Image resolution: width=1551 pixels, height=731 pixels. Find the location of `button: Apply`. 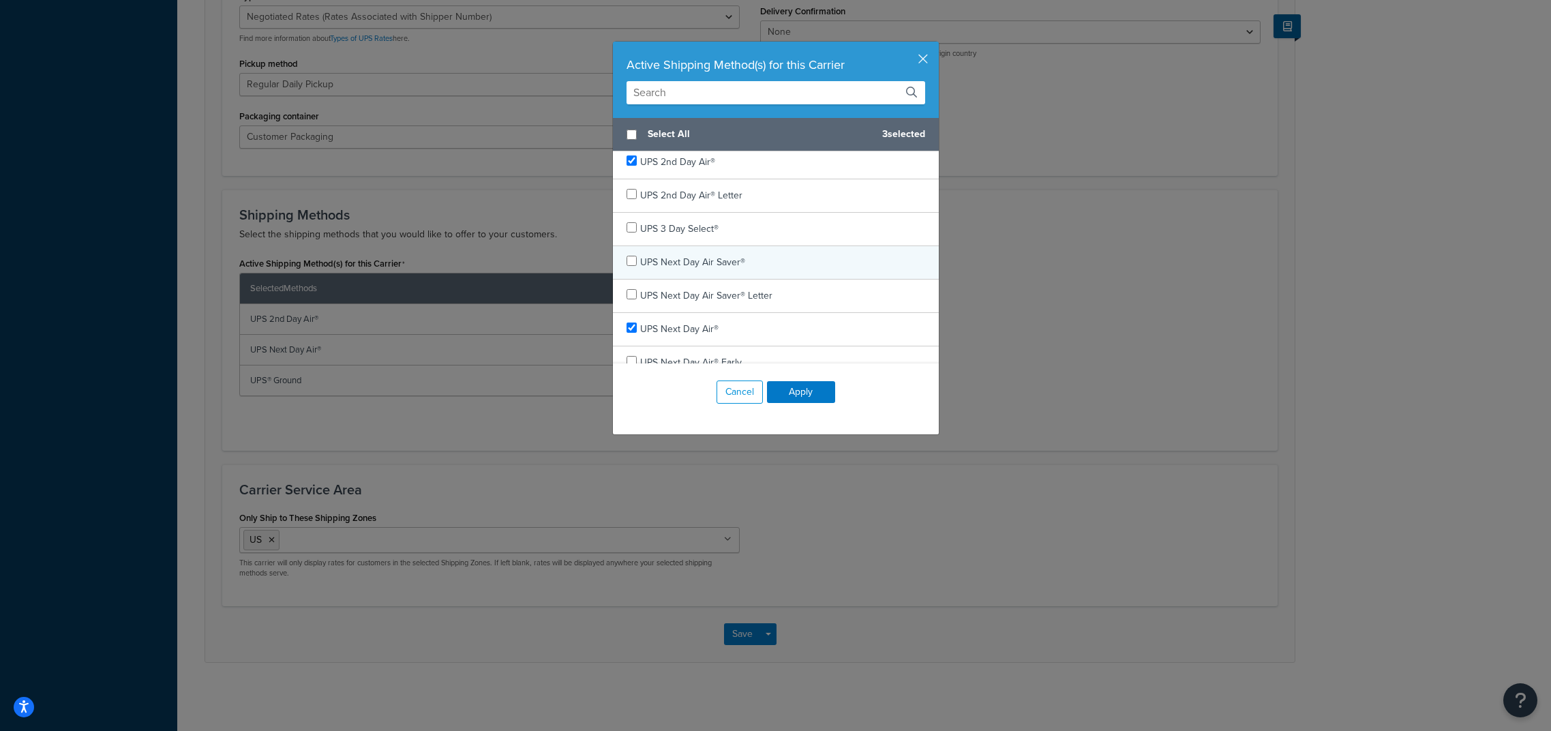

button: Apply is located at coordinates (801, 392).